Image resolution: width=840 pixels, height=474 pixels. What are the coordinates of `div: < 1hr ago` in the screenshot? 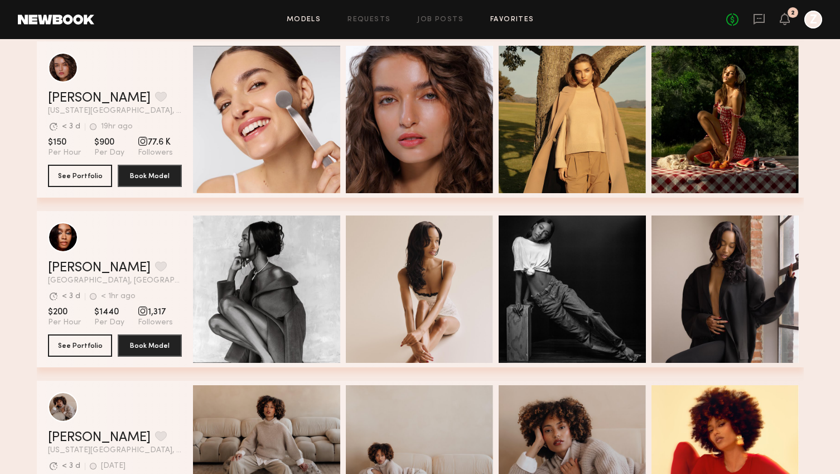 It's located at (118, 296).